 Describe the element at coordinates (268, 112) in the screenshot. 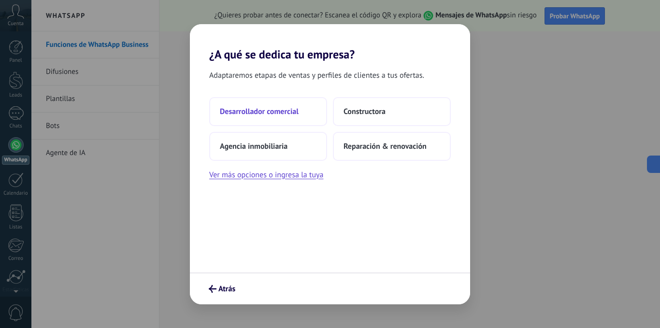

I see `button: Desarrollador comercial` at that location.